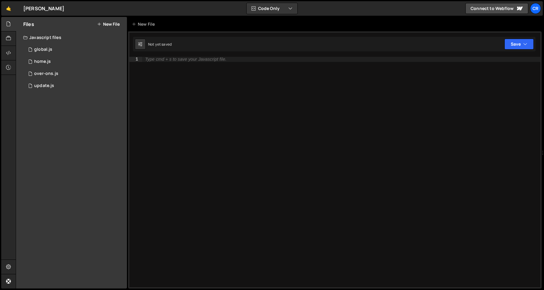 The height and width of the screenshot is (290, 544). I want to click on div: New File, so click(145, 24).